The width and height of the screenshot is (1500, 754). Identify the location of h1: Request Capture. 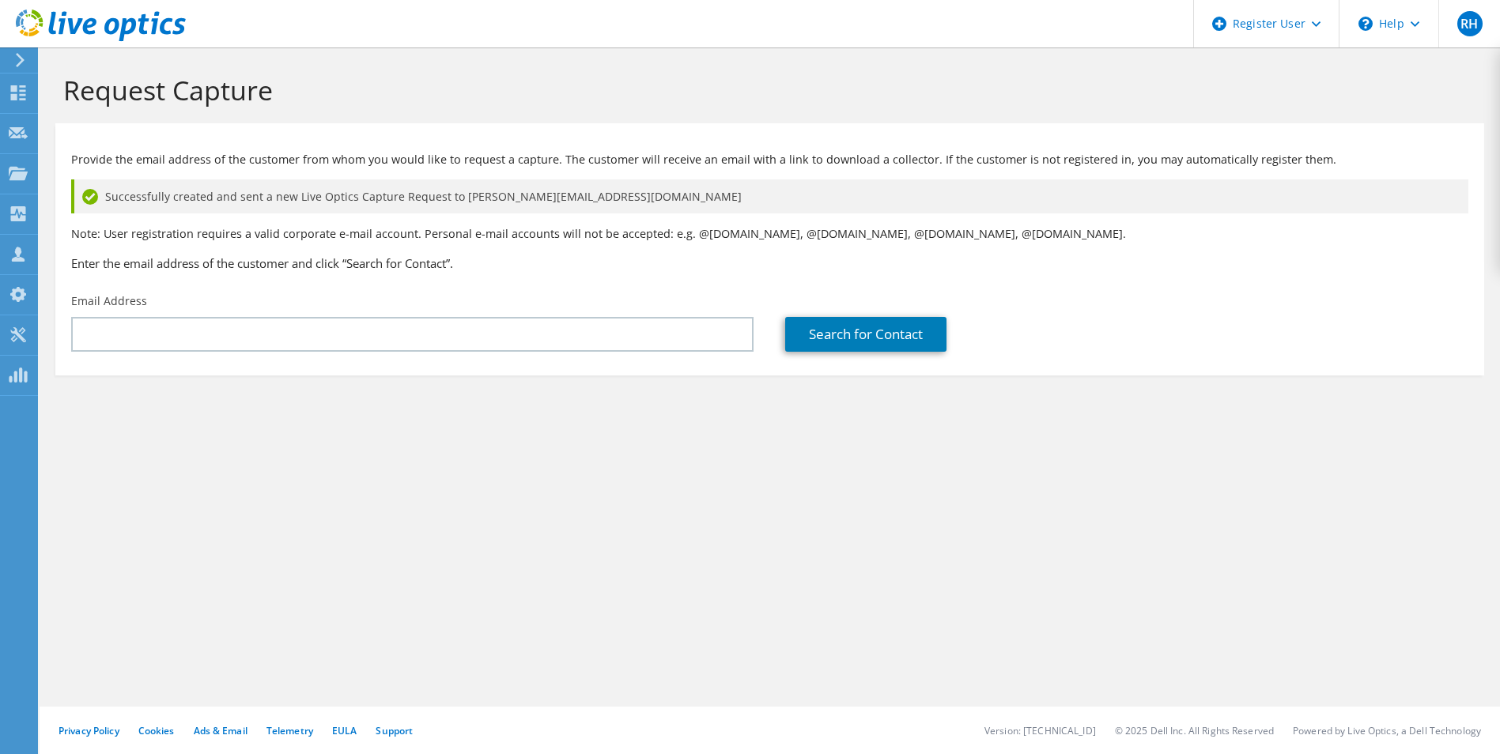
(765, 90).